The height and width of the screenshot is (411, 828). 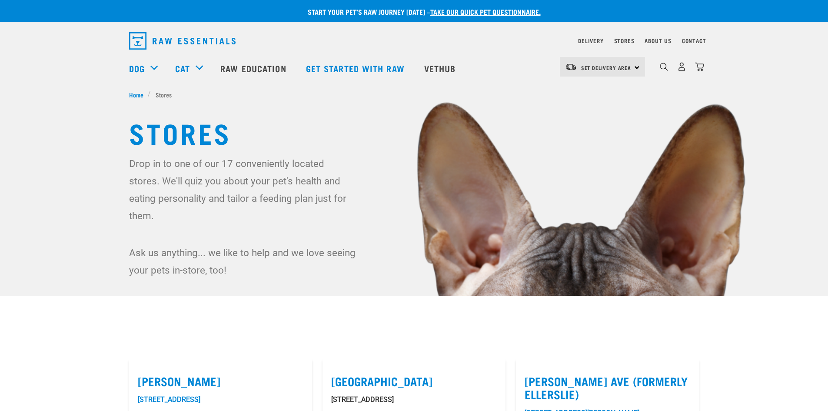 I want to click on nav: breadcrumbs, so click(x=414, y=94).